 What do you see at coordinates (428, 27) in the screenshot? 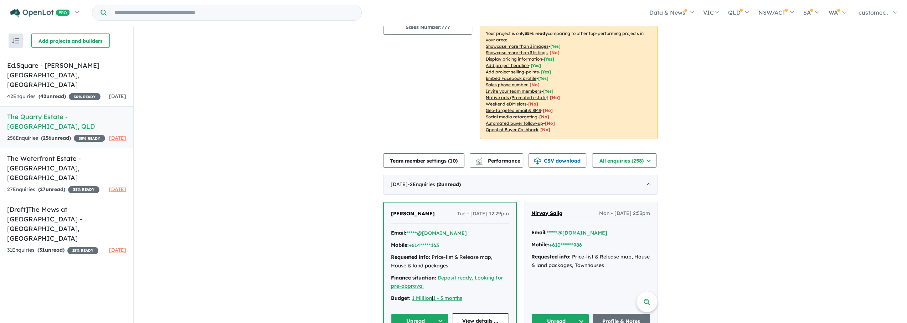
I see `button: Sales Number:???` at bounding box center [428, 27].